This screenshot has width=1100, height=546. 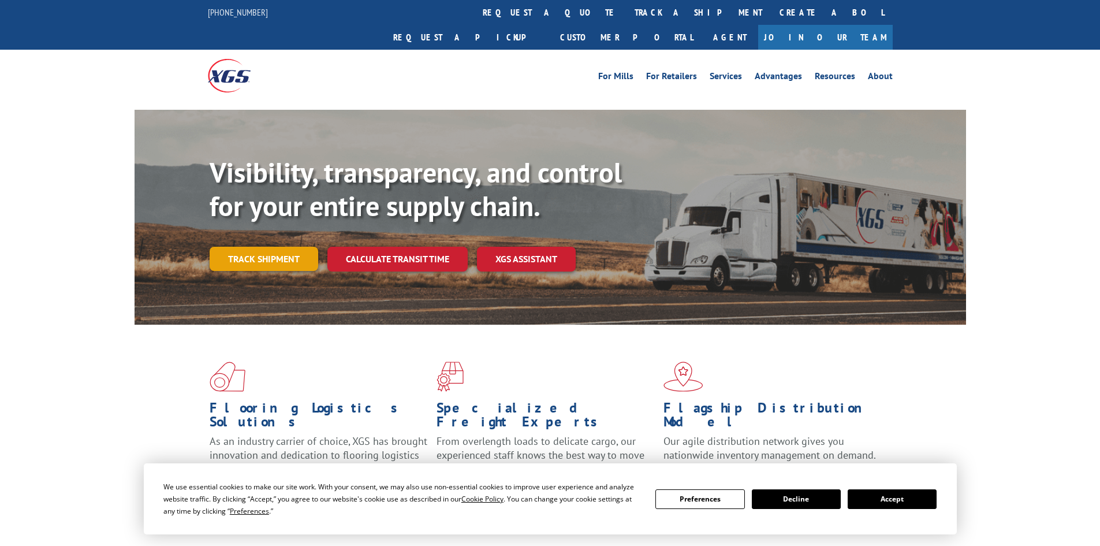 What do you see at coordinates (683, 377) in the screenshot?
I see `img: xgs-icon-flagship-distribution-model-red` at bounding box center [683, 377].